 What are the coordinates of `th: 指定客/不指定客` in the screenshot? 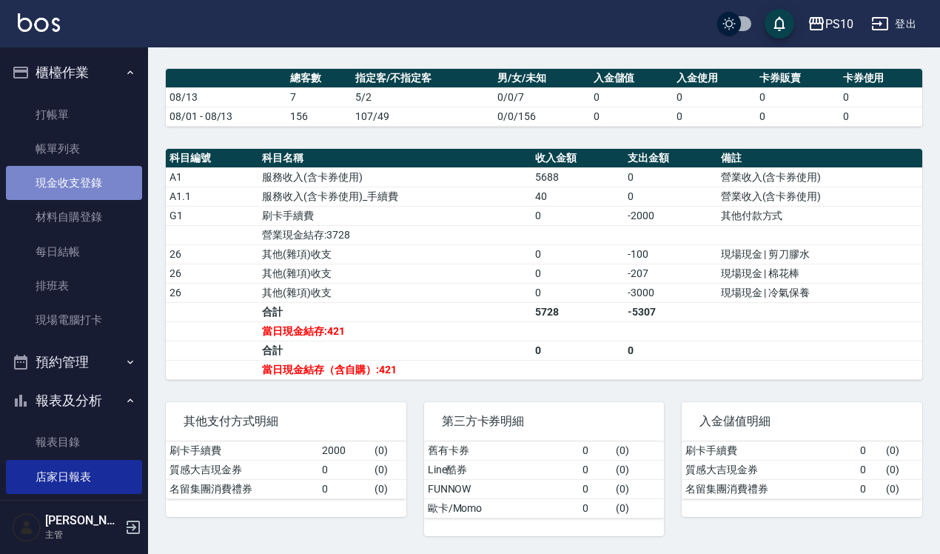 It's located at (423, 78).